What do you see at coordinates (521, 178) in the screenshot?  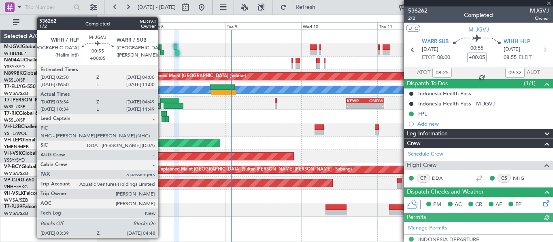 I see `a: NHG` at bounding box center [521, 178].